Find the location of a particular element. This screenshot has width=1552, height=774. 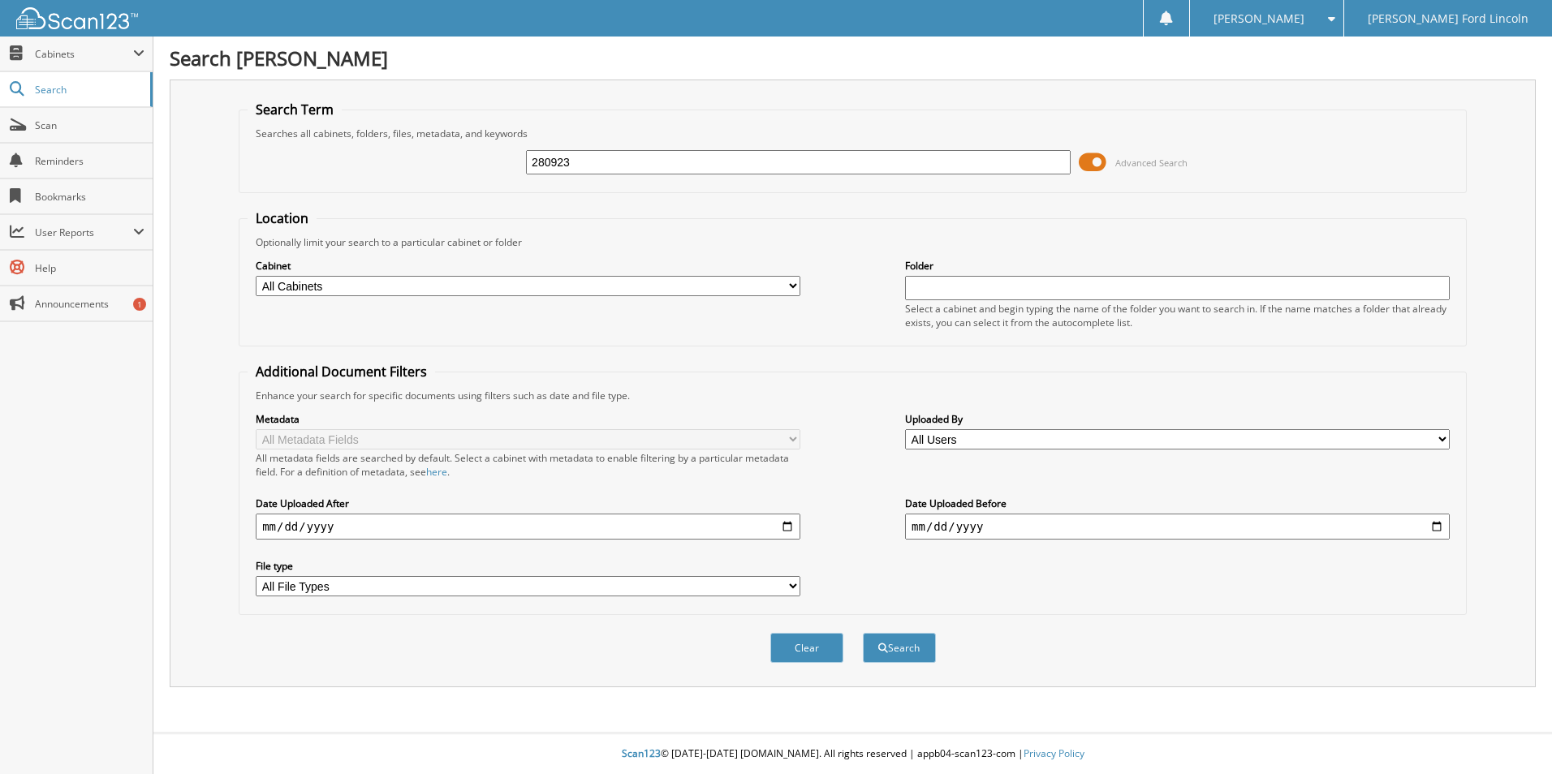

img: scan123-logo-white.svg is located at coordinates (77, 18).